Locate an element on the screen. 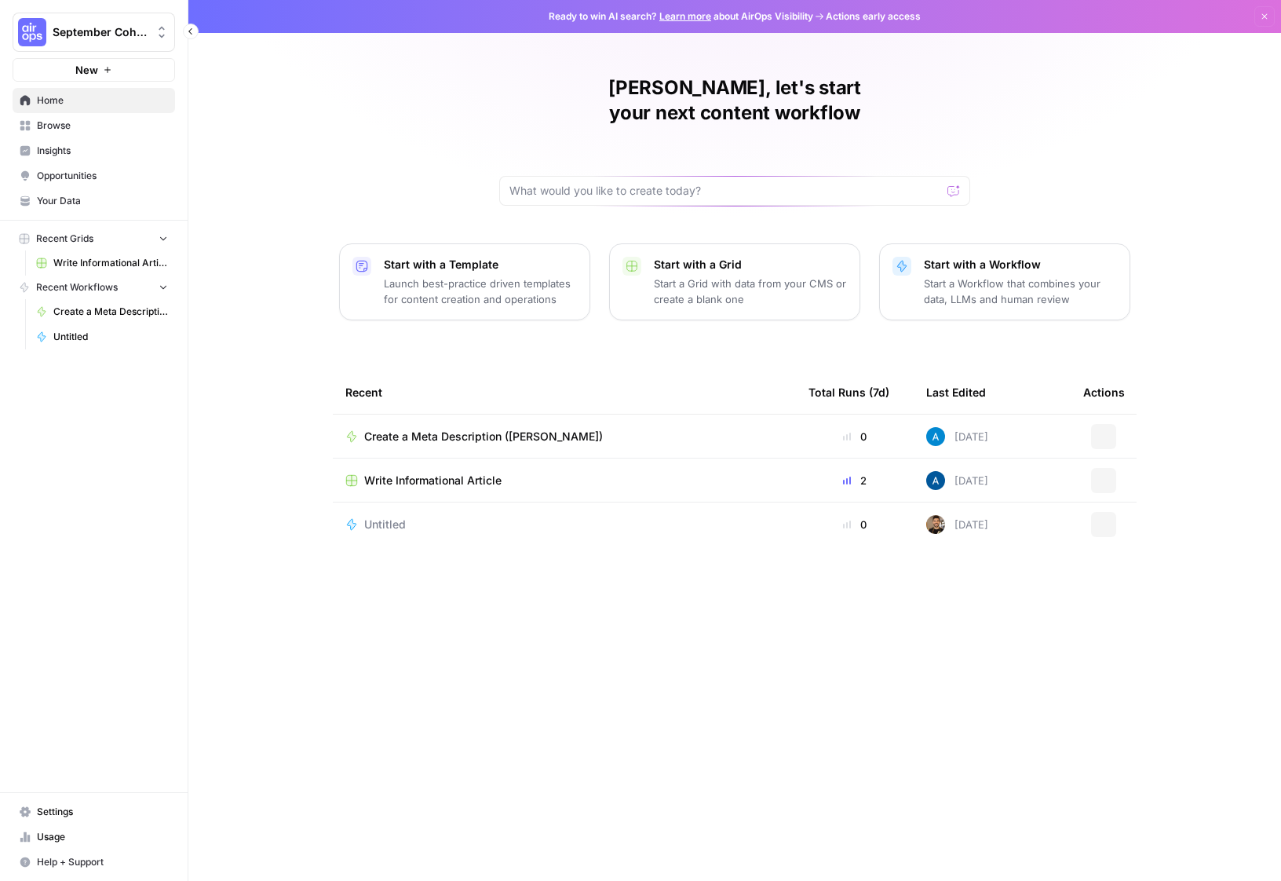 The width and height of the screenshot is (1281, 881). a: Usage is located at coordinates (93, 837).